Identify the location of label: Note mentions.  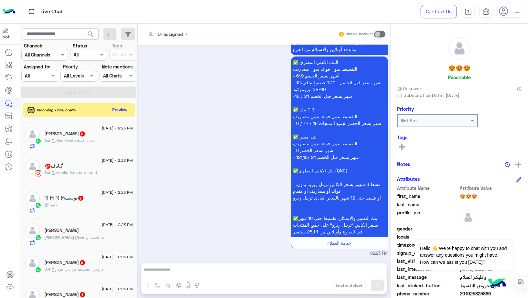
(117, 67).